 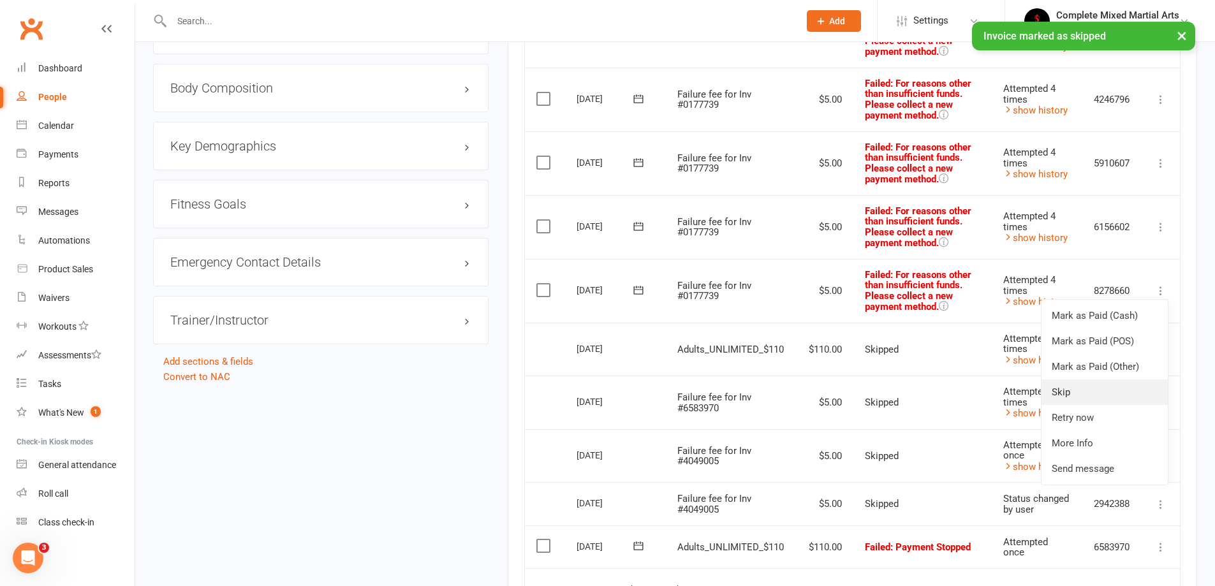 What do you see at coordinates (66, 522) in the screenshot?
I see `div: Class check-in` at bounding box center [66, 522].